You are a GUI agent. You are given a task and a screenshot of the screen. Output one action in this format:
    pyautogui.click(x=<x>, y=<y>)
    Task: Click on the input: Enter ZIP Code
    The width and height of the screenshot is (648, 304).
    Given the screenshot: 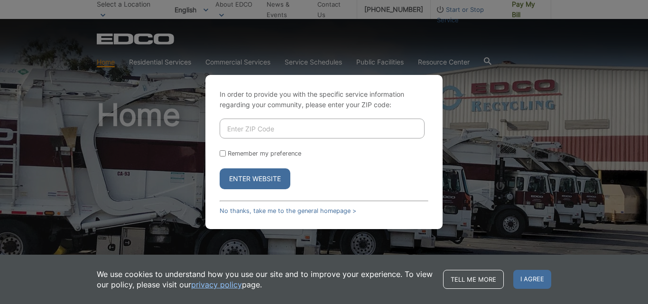 What is the action you would take?
    pyautogui.click(x=322, y=129)
    